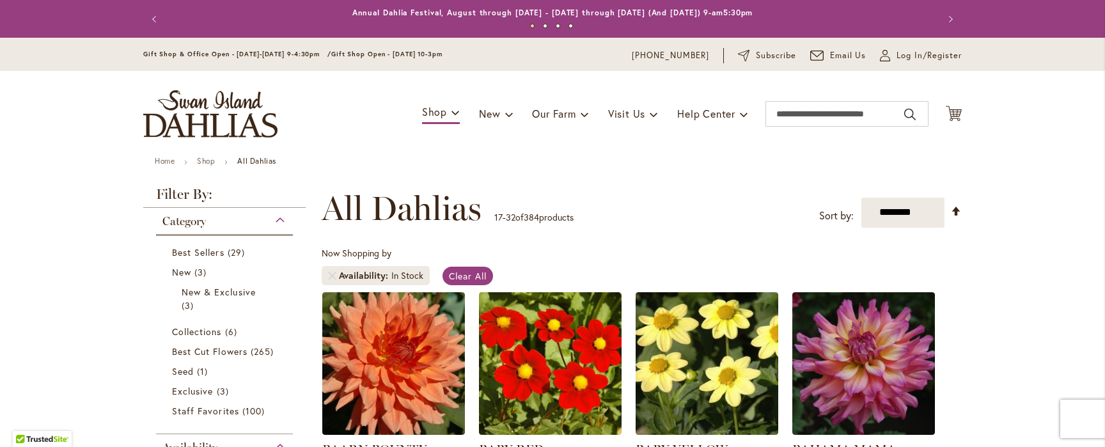 The width and height of the screenshot is (1105, 447). I want to click on p: - of products, so click(534, 217).